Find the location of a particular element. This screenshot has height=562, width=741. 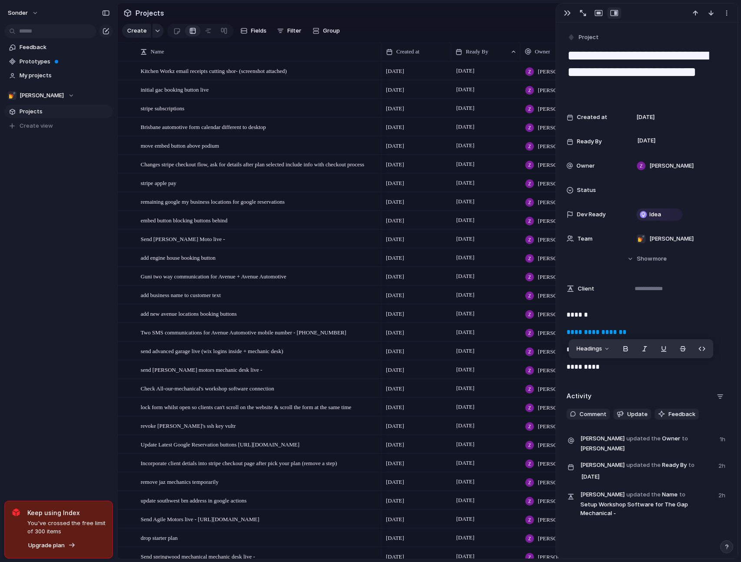

button: Create view is located at coordinates (59, 126).